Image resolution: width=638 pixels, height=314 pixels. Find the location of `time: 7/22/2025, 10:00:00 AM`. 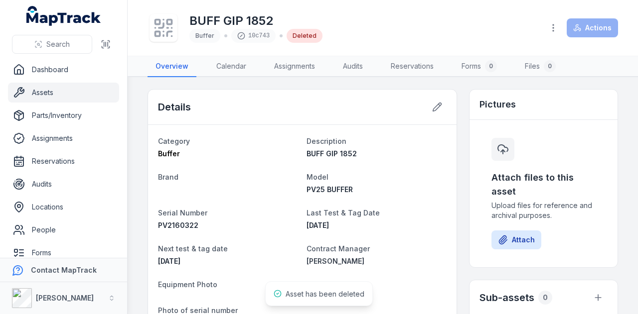

time: 7/22/2025, 10:00:00 AM is located at coordinates (169, 261).